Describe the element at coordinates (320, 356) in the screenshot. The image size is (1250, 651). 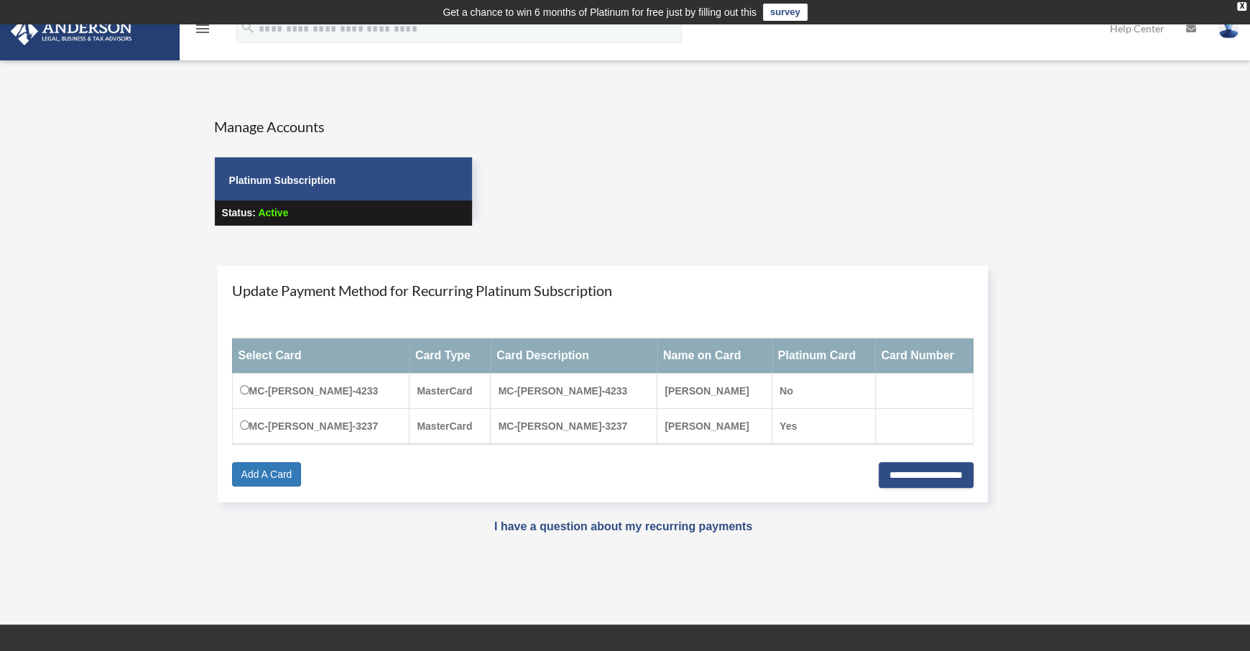
I see `th: Select Card` at that location.